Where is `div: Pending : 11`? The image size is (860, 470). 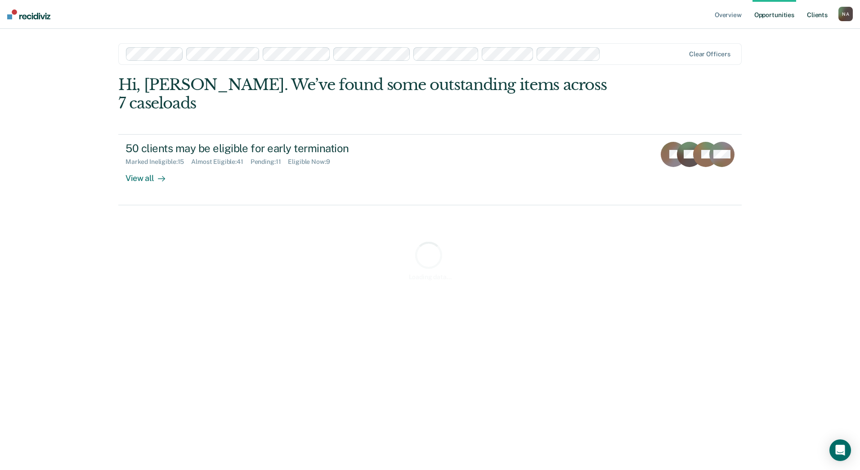 div: Pending : 11 is located at coordinates (269, 162).